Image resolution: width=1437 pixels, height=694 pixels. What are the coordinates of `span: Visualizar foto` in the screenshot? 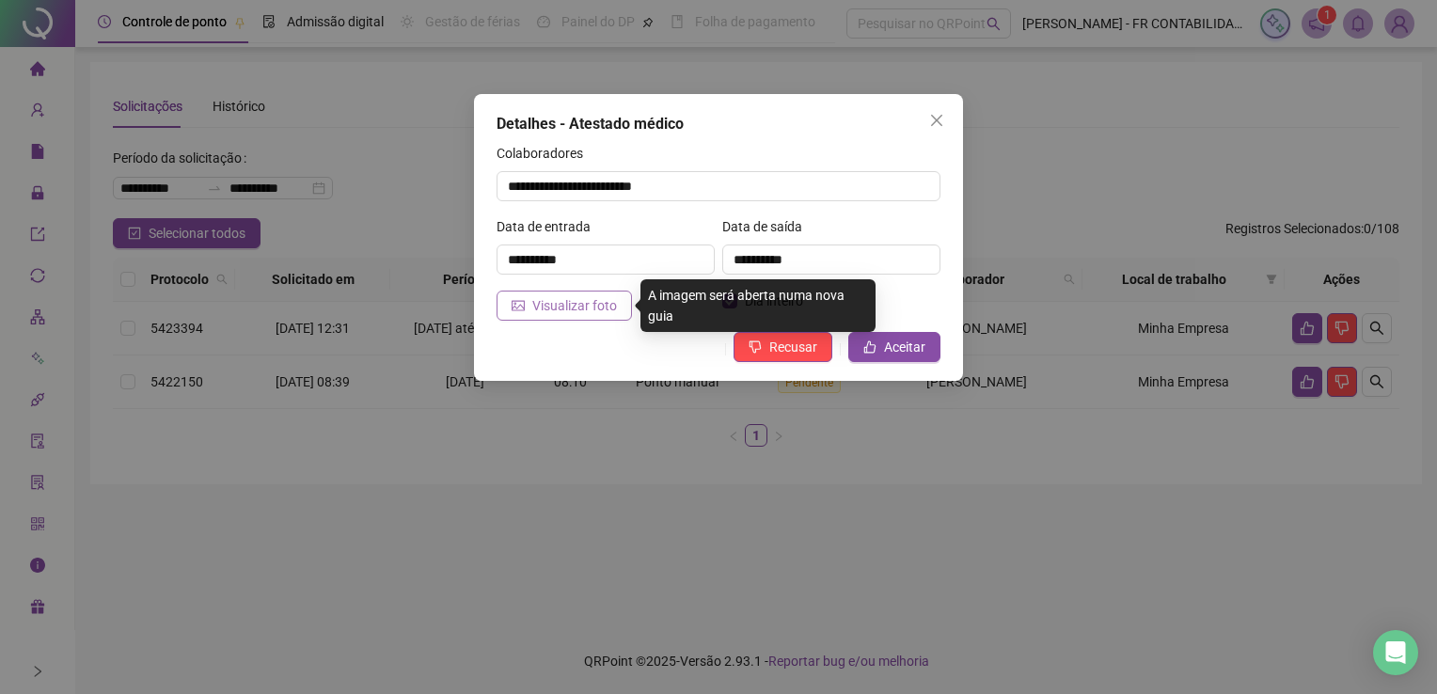 It's located at (575, 306).